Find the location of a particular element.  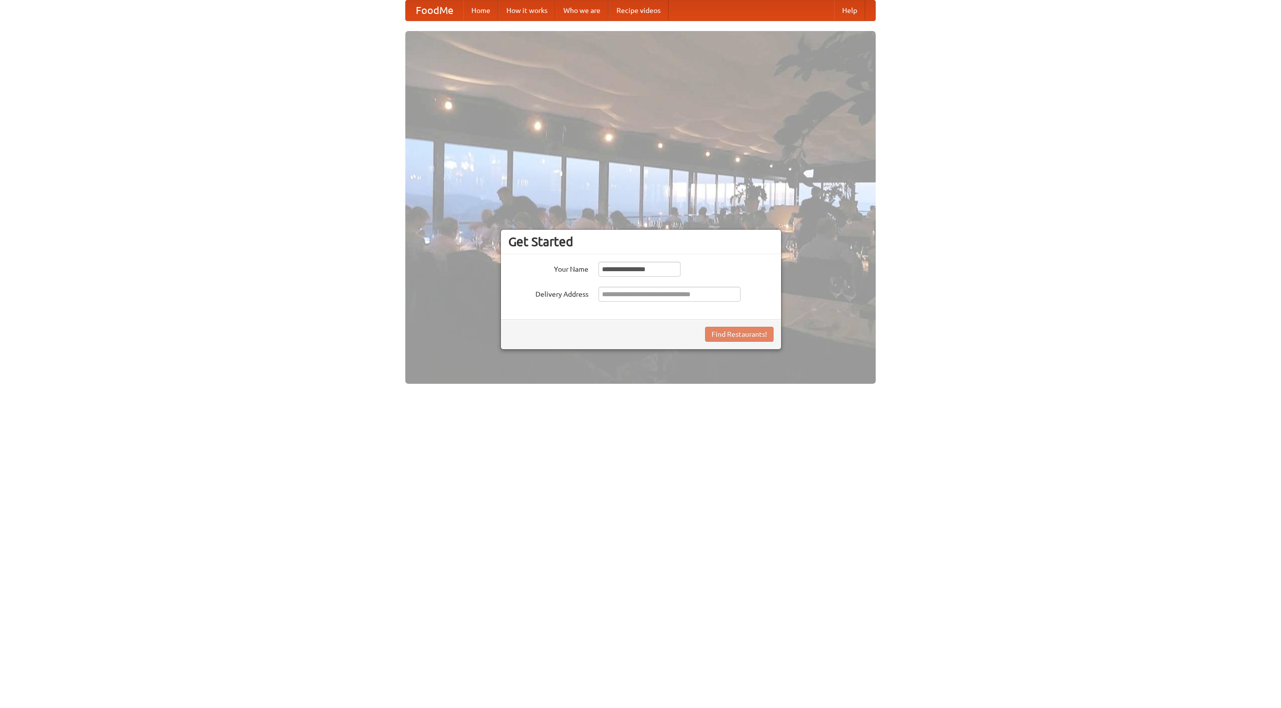

a: Recipe videos is located at coordinates (638, 11).